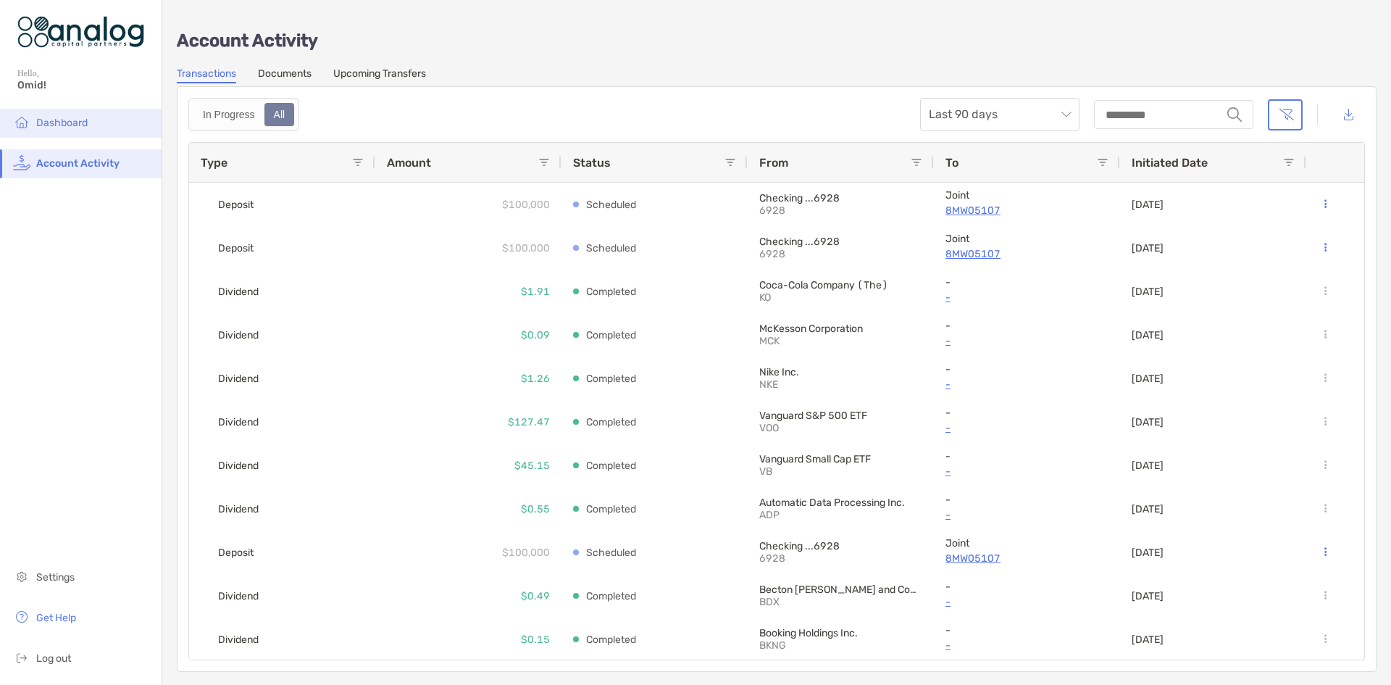  Describe the element at coordinates (810, 384) in the screenshot. I see `p: NKE` at that location.